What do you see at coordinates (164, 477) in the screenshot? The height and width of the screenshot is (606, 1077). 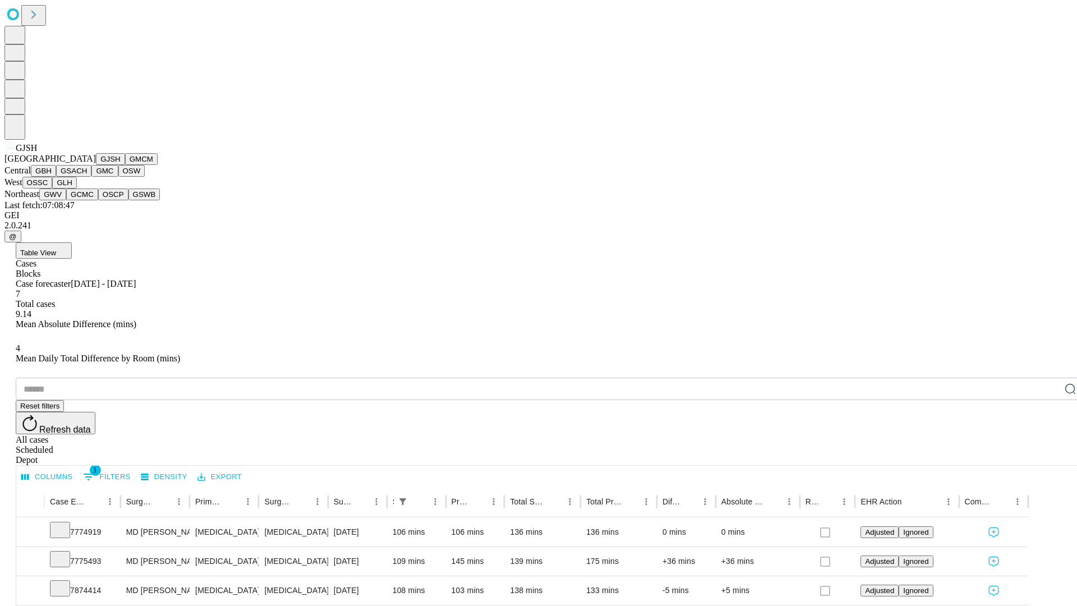 I see `button: Density` at bounding box center [164, 477].